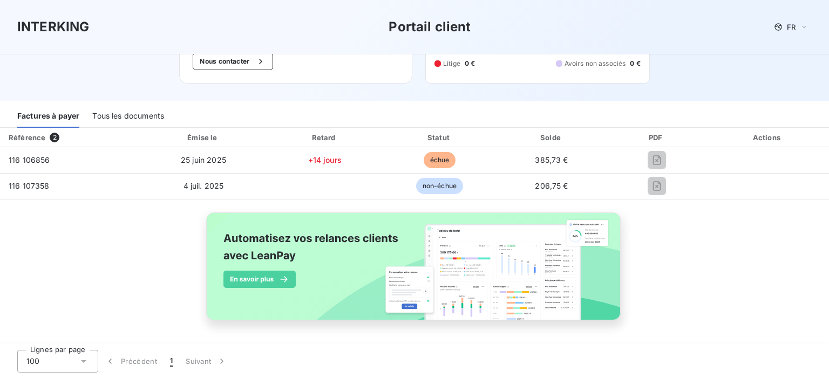 The height and width of the screenshot is (379, 829). I want to click on span: 2, so click(55, 138).